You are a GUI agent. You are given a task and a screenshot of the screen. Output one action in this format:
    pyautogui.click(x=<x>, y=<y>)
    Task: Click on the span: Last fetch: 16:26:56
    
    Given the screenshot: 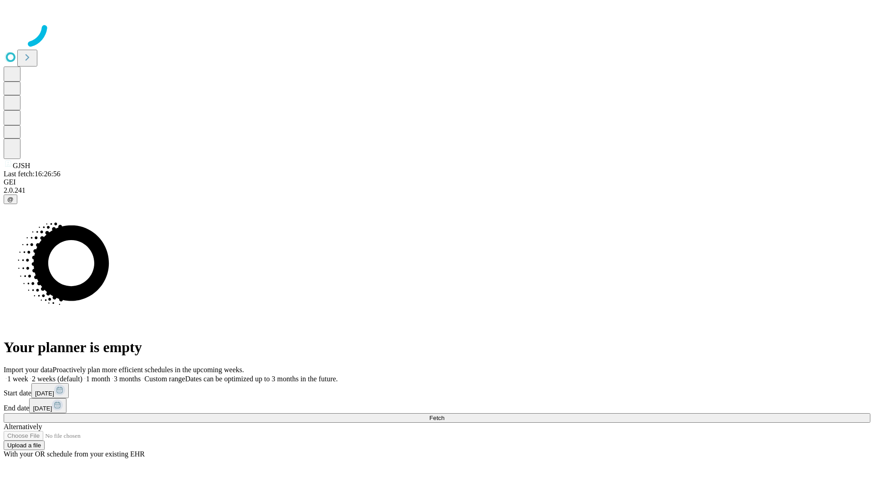 What is the action you would take?
    pyautogui.click(x=32, y=173)
    